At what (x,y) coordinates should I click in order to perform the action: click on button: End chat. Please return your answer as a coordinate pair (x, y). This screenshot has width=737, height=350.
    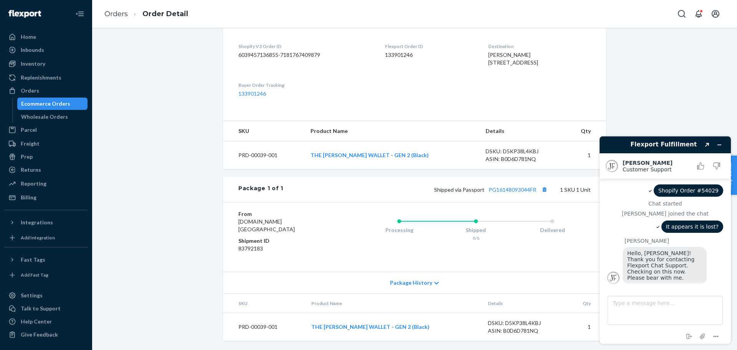
    Looking at the image, I should click on (96, 206).